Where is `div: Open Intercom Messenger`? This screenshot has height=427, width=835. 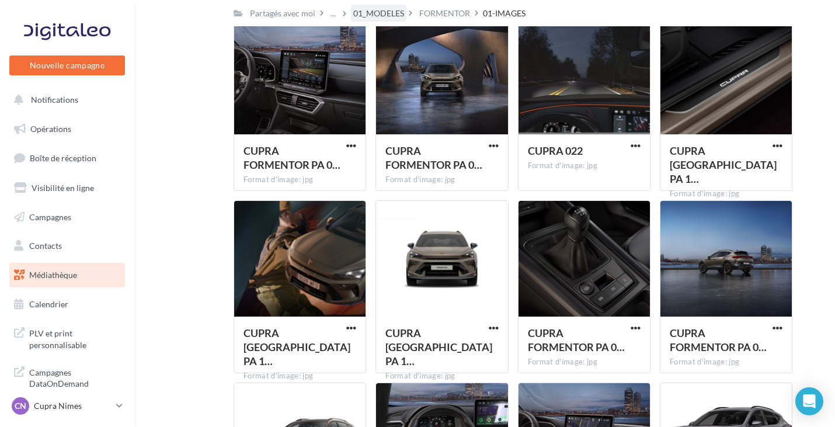 div: Open Intercom Messenger is located at coordinates (810, 401).